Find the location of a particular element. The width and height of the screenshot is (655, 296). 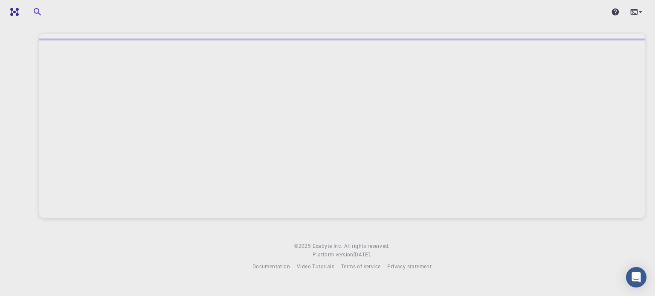

span: Video Tutorials is located at coordinates (316, 266).